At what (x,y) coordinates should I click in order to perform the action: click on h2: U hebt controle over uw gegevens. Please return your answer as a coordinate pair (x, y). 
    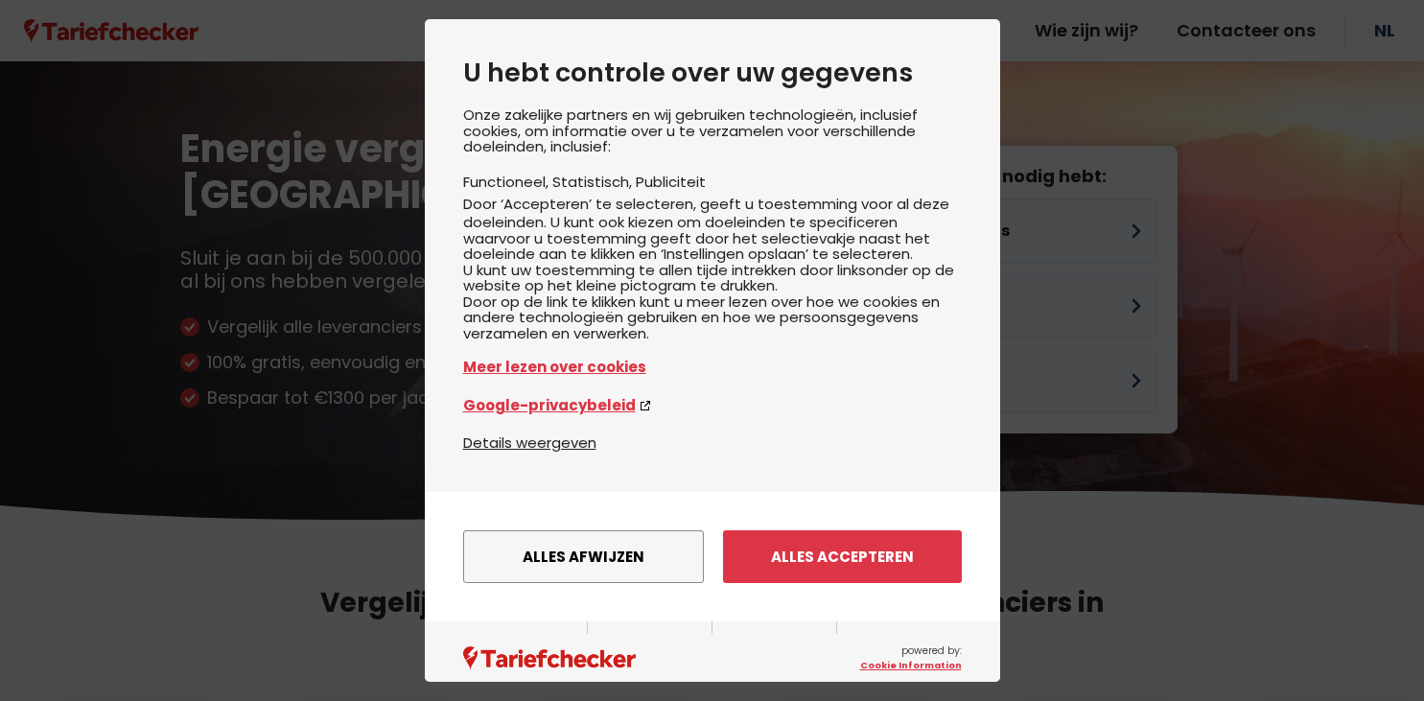
    Looking at the image, I should click on (712, 73).